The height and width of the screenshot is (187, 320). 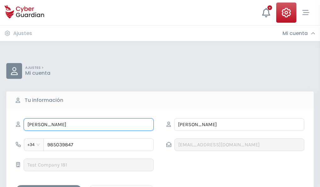 I want to click on p: Mi cuenta, so click(x=38, y=73).